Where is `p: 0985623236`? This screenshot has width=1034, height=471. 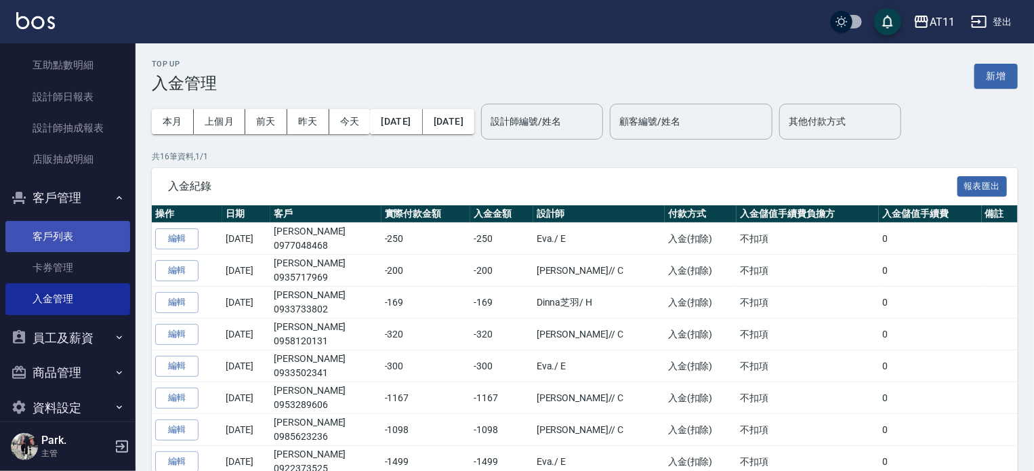 p: 0985623236 is located at coordinates (325, 436).